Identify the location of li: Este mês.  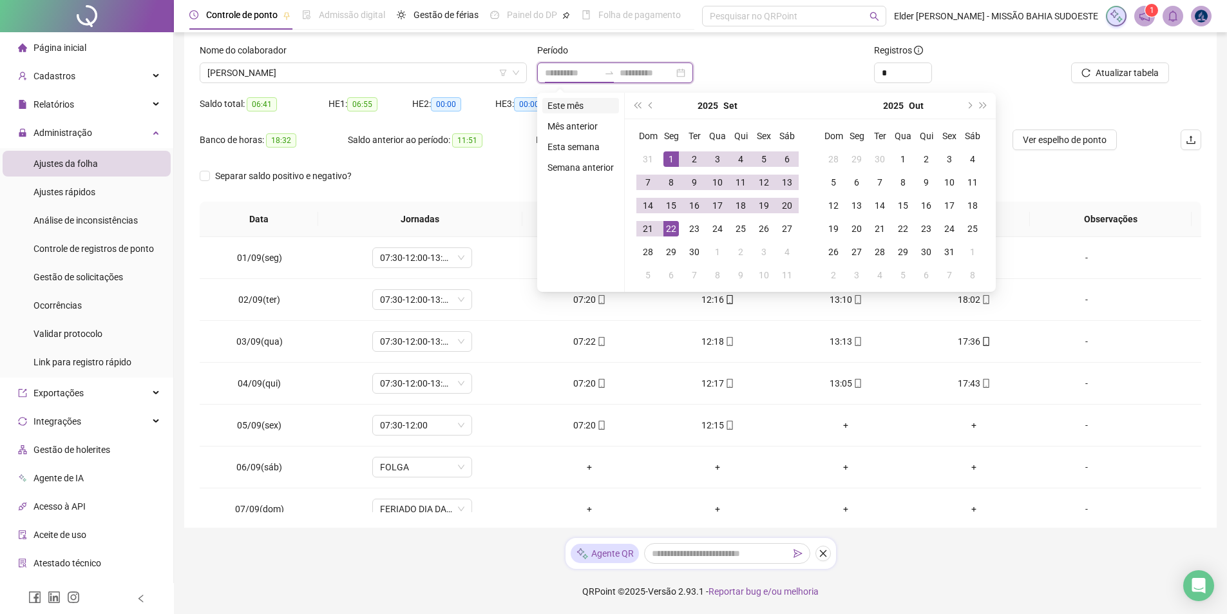
(580, 106).